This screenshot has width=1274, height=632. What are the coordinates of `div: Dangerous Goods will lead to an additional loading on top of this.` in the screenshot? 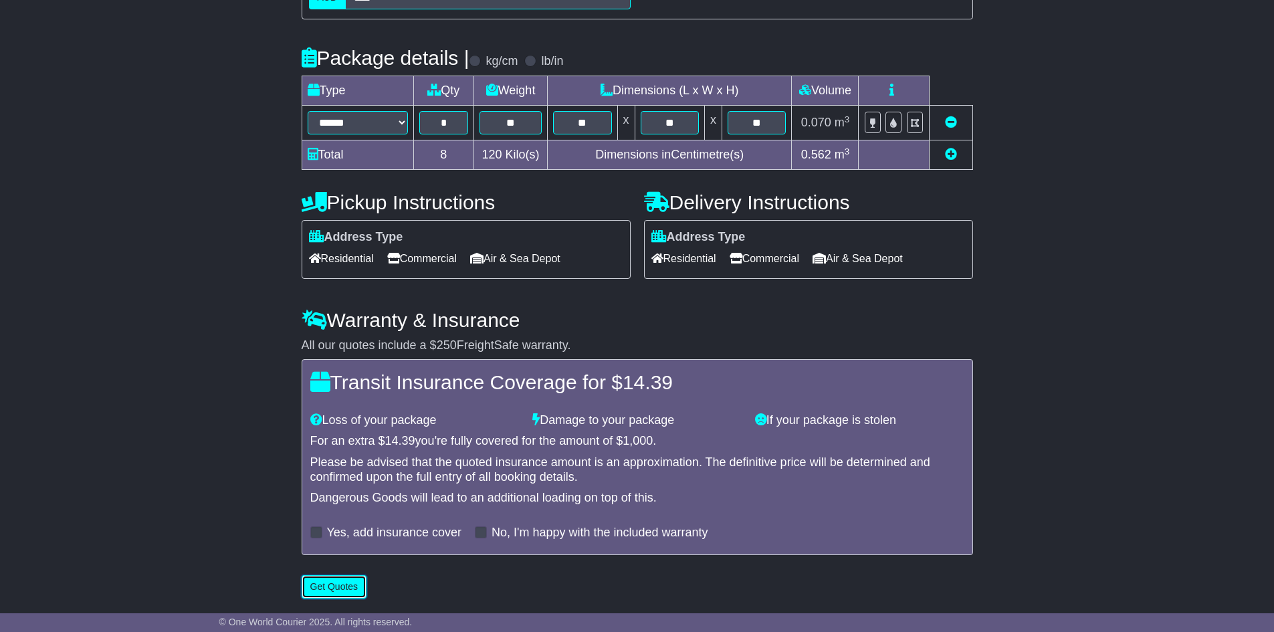 It's located at (637, 498).